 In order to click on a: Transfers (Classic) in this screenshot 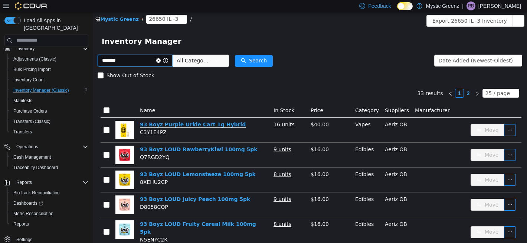, I will do `click(32, 121)`.